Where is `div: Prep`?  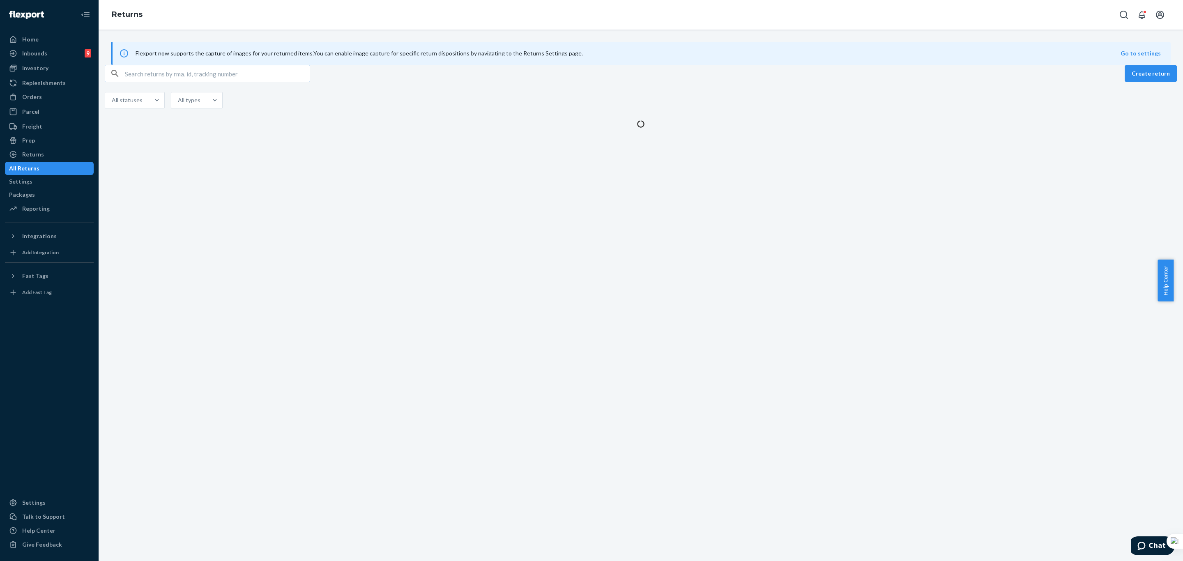 div: Prep is located at coordinates (28, 141).